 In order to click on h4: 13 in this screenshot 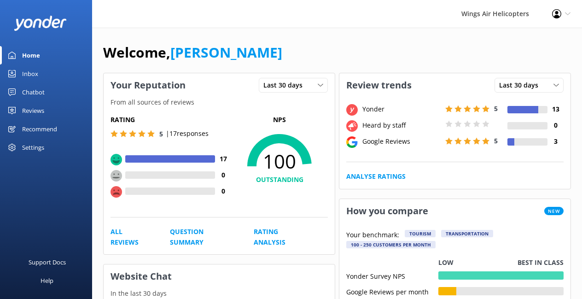, I will do `click(555, 109)`.